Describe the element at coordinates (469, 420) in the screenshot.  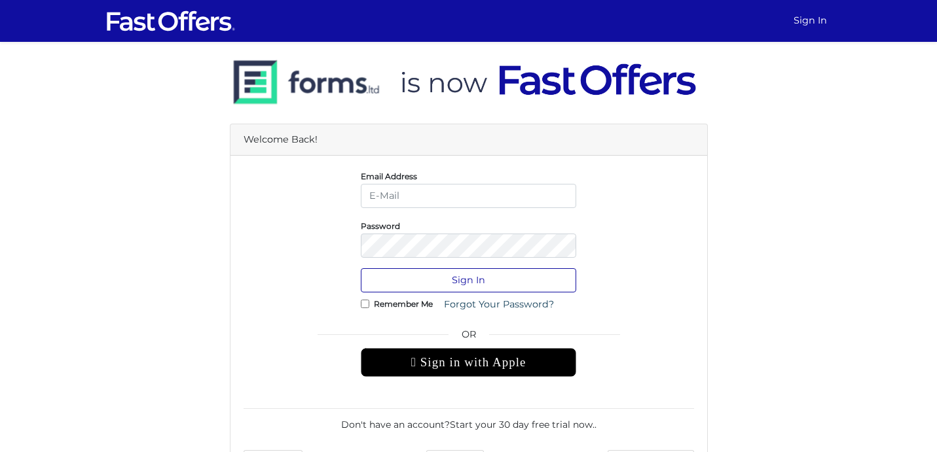
I see `div: Don't have an account? .` at that location.